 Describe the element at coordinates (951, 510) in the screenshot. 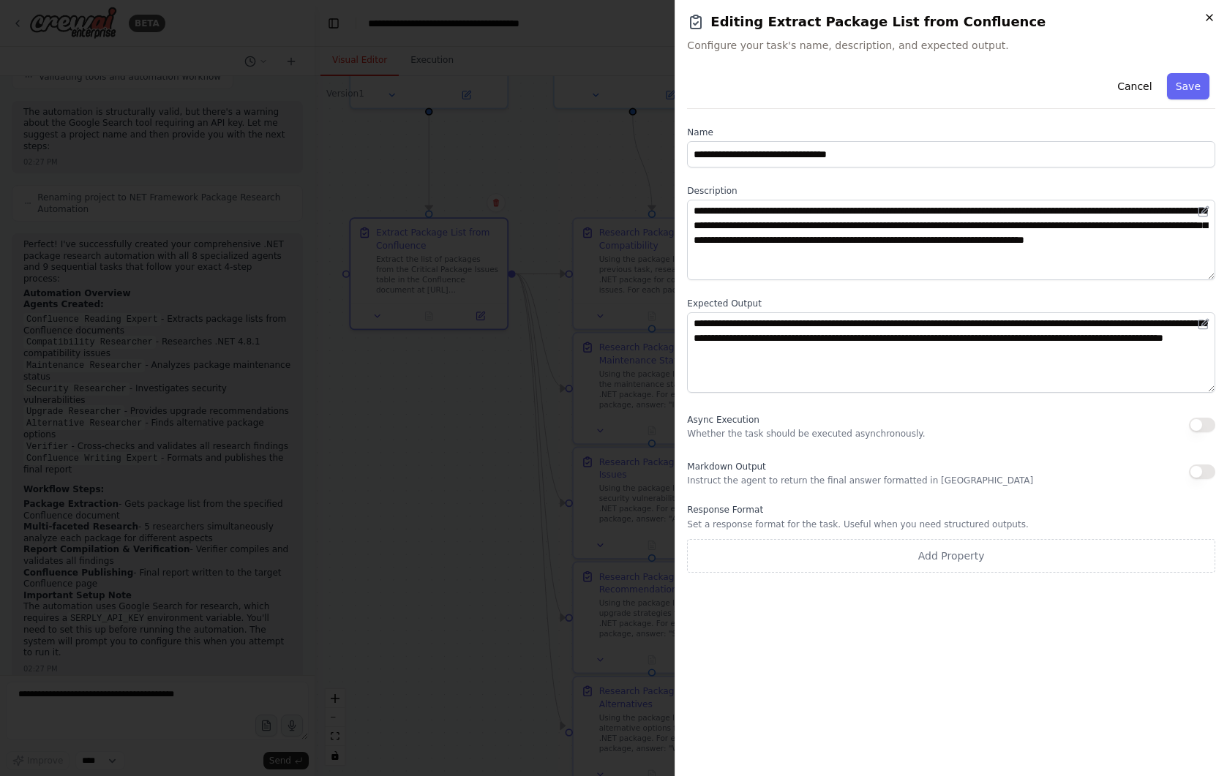

I see `label: Response Format` at that location.